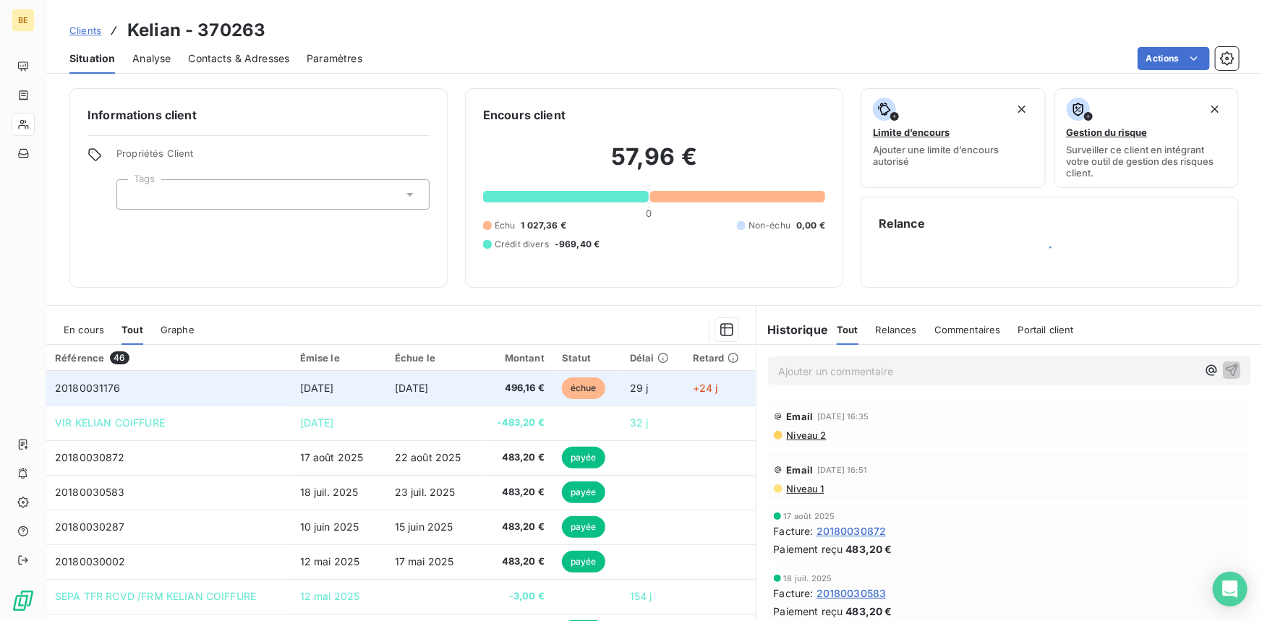 The width and height of the screenshot is (1262, 621). I want to click on span: 20180030002, so click(90, 561).